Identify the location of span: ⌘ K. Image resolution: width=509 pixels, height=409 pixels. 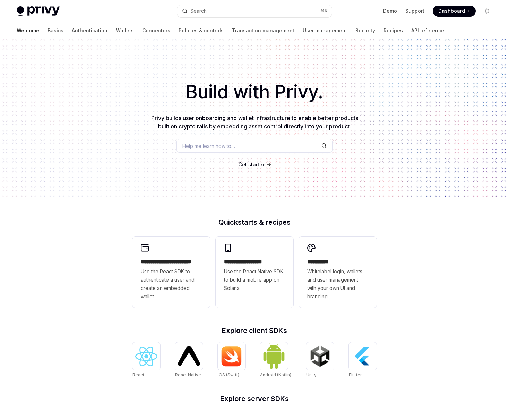
(324, 11).